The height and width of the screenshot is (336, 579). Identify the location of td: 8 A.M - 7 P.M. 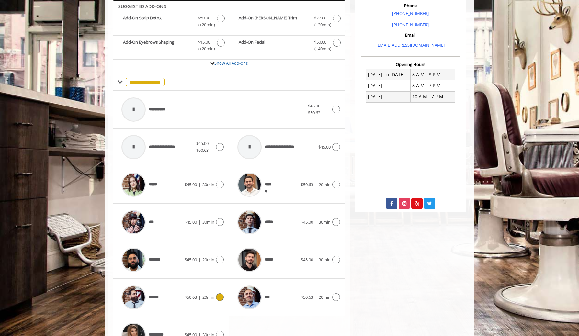
(432, 86).